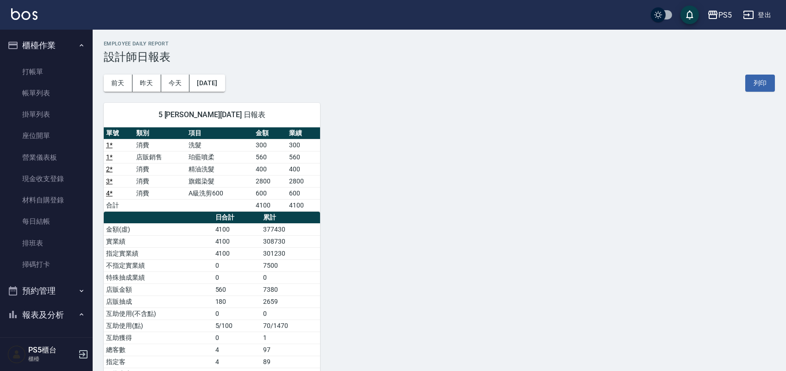 The width and height of the screenshot is (786, 371). Describe the element at coordinates (158, 314) in the screenshot. I see `td: 互助使用(不含點)` at that location.